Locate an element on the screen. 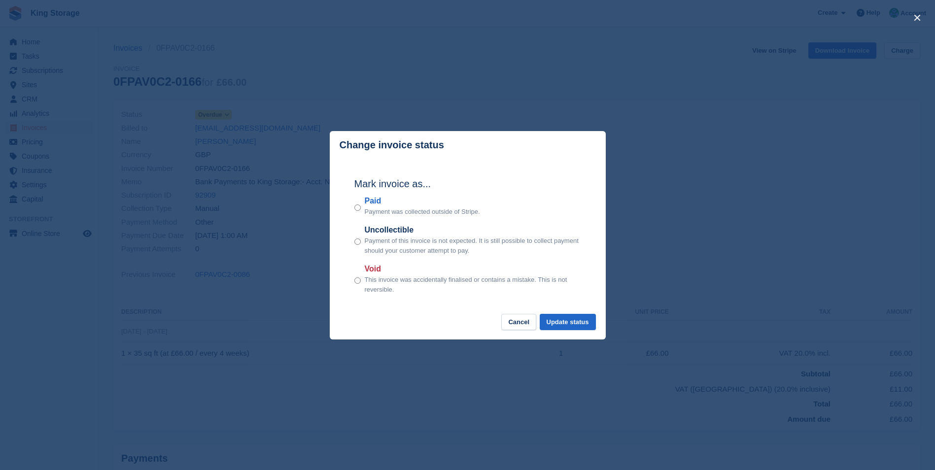  button: Cancel is located at coordinates (518, 322).